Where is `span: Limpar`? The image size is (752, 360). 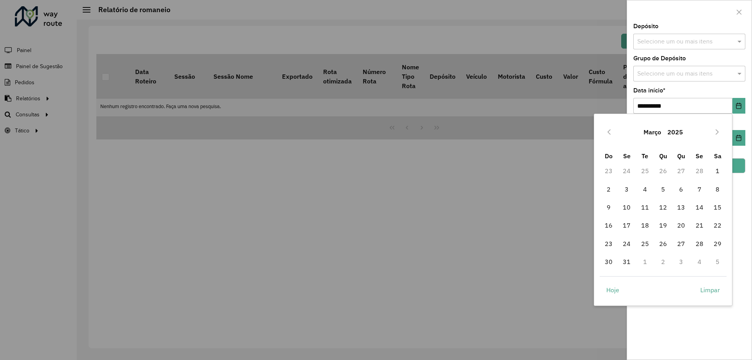
span: Limpar is located at coordinates (710, 290).